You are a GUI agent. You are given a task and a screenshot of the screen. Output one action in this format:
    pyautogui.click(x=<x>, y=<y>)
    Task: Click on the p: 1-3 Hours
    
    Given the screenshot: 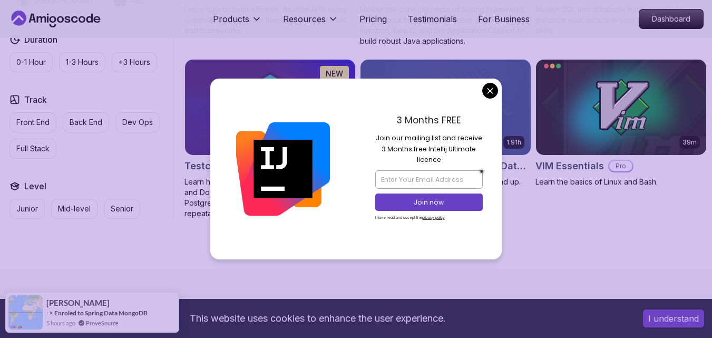 What is the action you would take?
    pyautogui.click(x=82, y=62)
    